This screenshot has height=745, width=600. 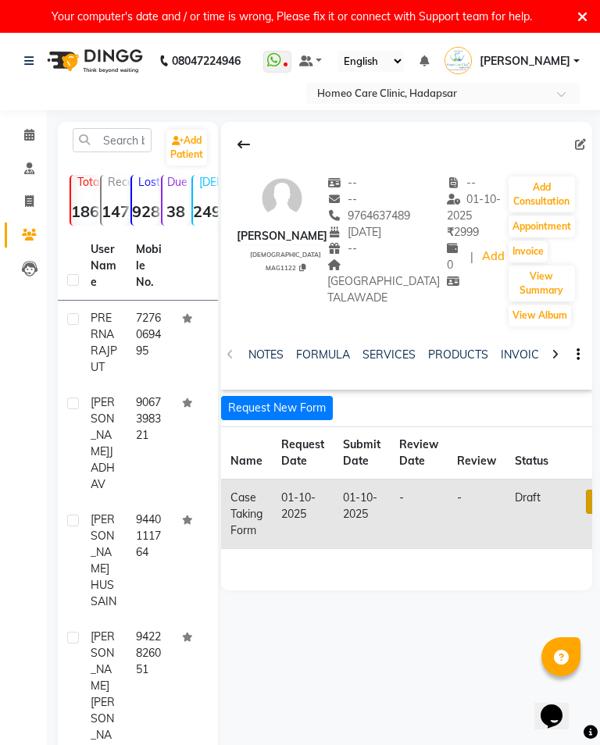 What do you see at coordinates (528, 252) in the screenshot?
I see `button: Invoice` at bounding box center [528, 252].